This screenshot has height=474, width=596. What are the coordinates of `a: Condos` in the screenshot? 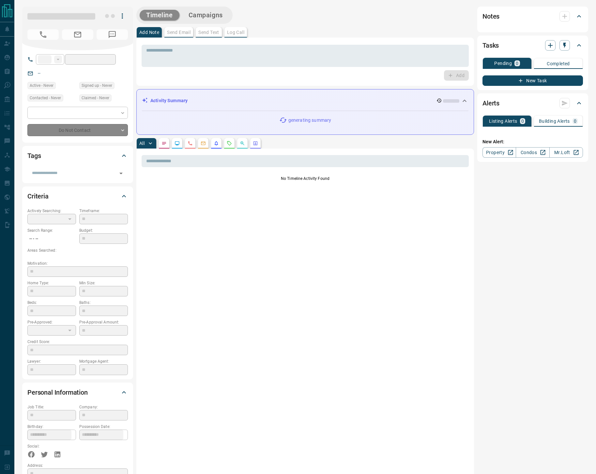 It's located at (532, 152).